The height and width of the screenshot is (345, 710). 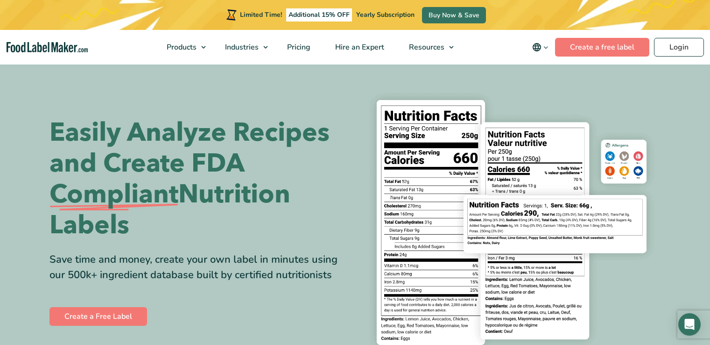 I want to click on a: Create a free label, so click(x=602, y=47).